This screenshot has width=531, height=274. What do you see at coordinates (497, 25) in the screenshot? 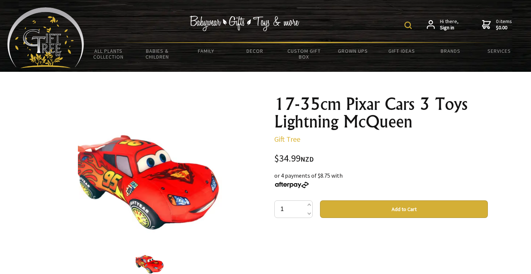
I see `a: 0 items$0.00` at bounding box center [497, 25].